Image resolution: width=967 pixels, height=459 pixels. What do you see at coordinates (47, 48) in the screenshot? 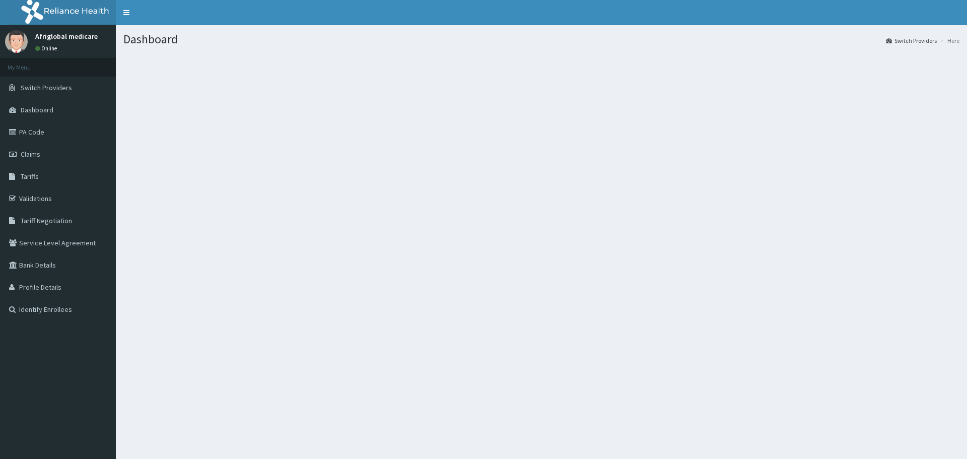
I see `a: Online` at bounding box center [47, 48].